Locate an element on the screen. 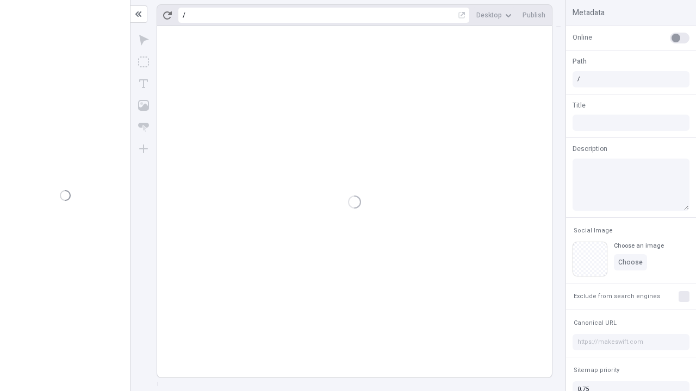  div: Choose an image is located at coordinates (639, 246).